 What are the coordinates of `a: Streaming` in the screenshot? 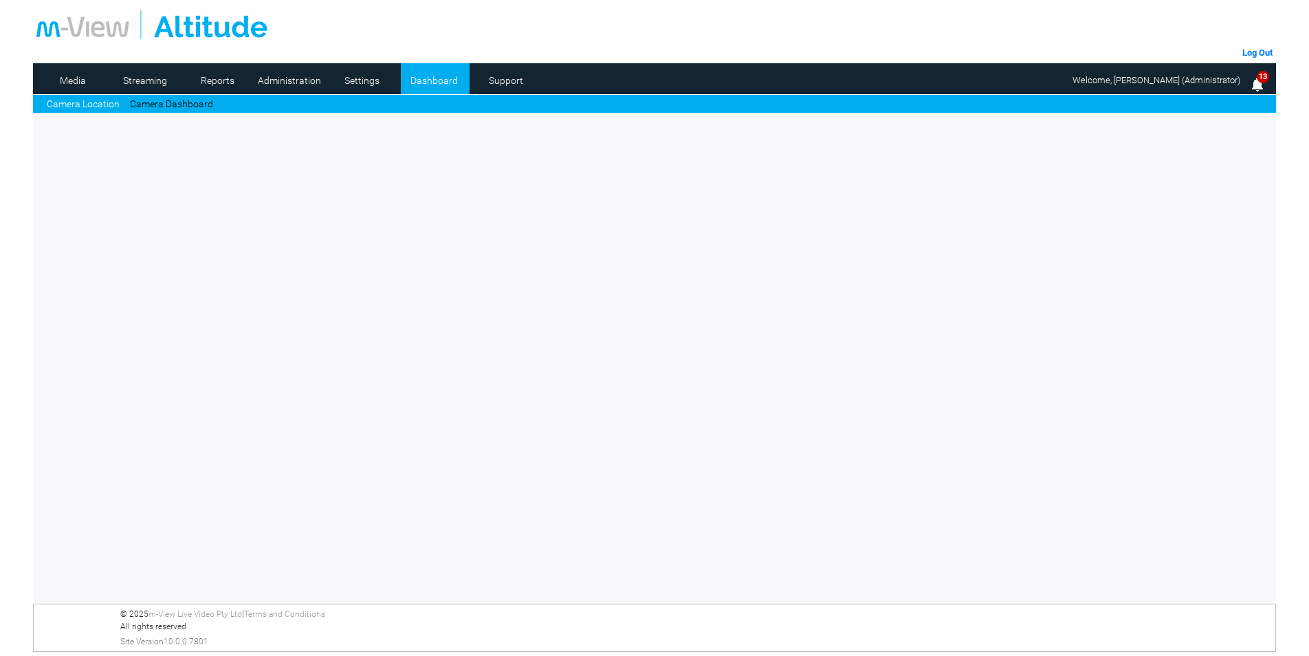 It's located at (145, 80).